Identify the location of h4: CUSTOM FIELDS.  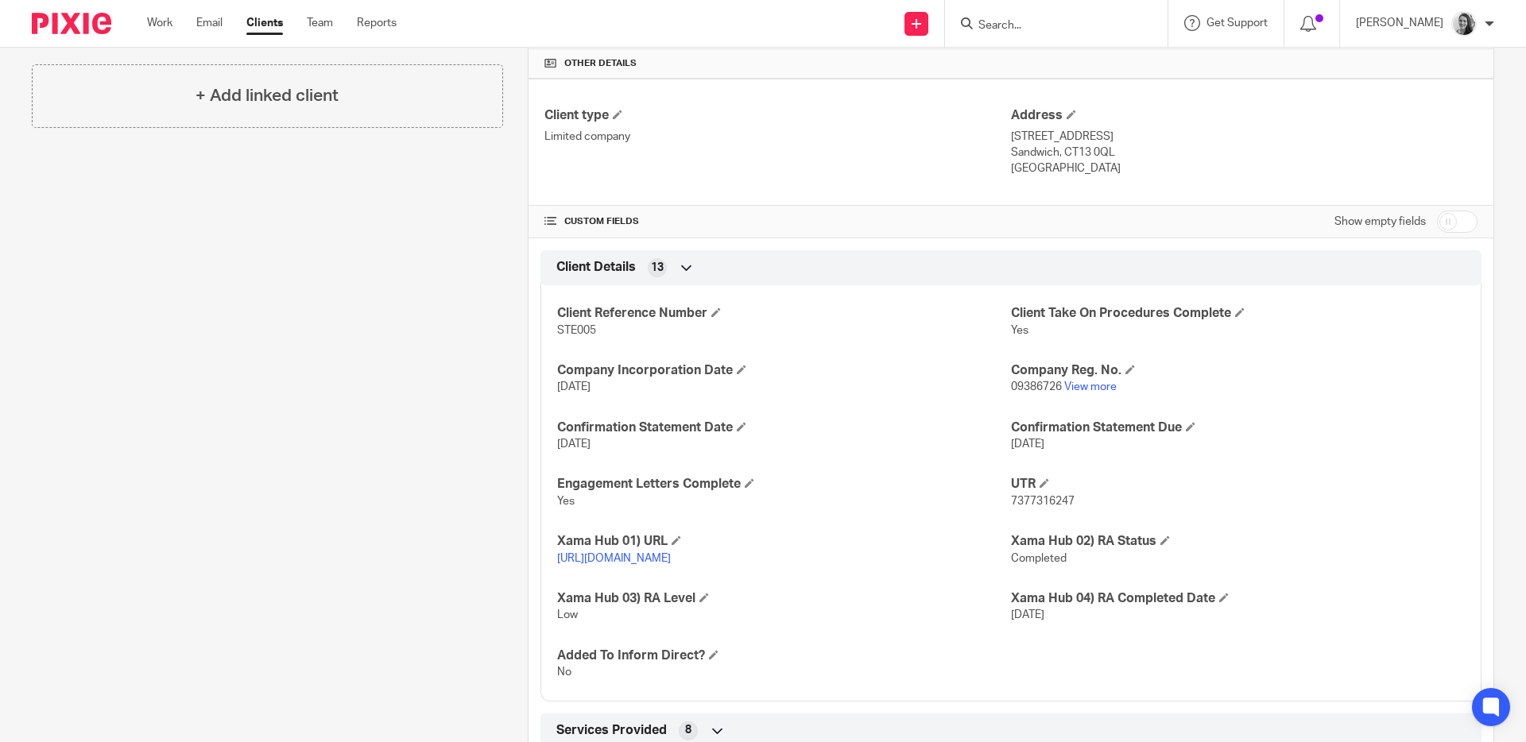
(777, 222).